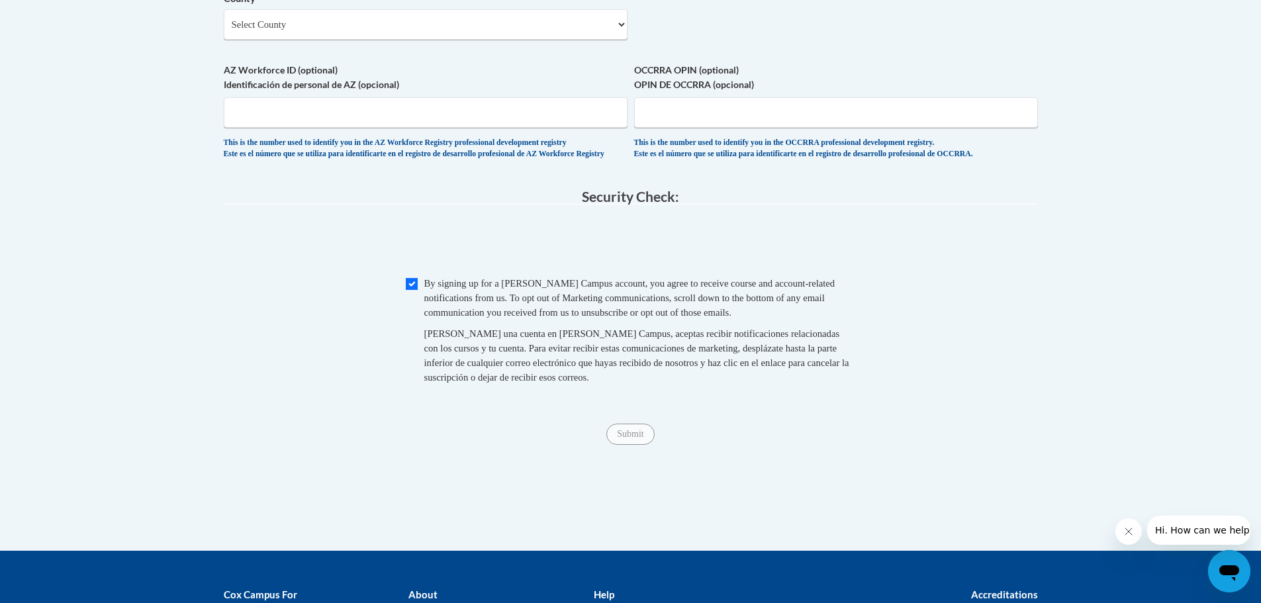  I want to click on span: Hi. How can we help?, so click(58, 15).